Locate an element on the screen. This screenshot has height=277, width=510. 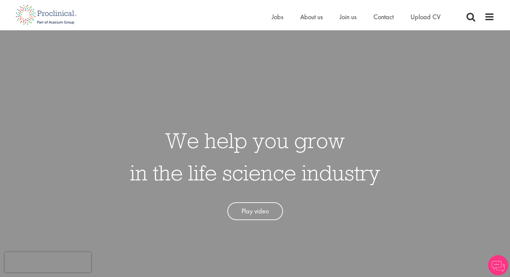
span: Contact is located at coordinates (383, 17).